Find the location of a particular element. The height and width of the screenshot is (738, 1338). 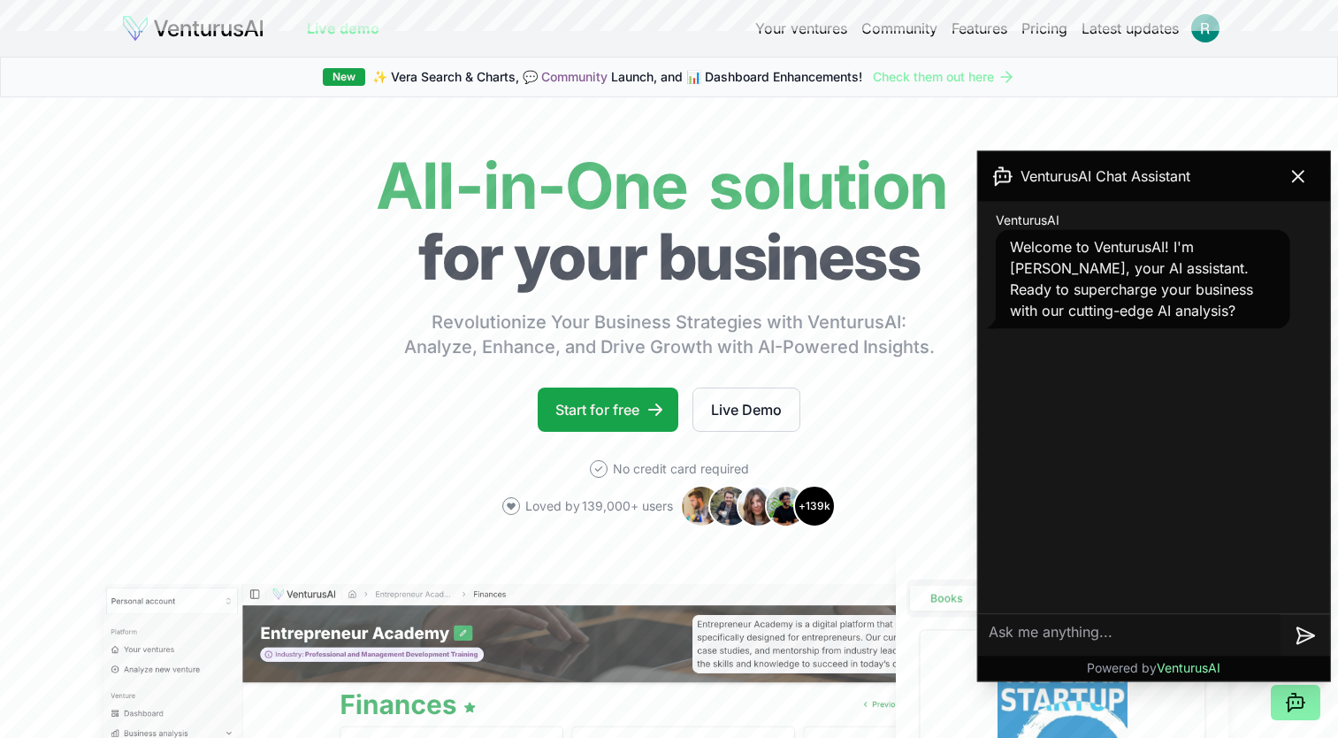

a: Community is located at coordinates (574, 76).